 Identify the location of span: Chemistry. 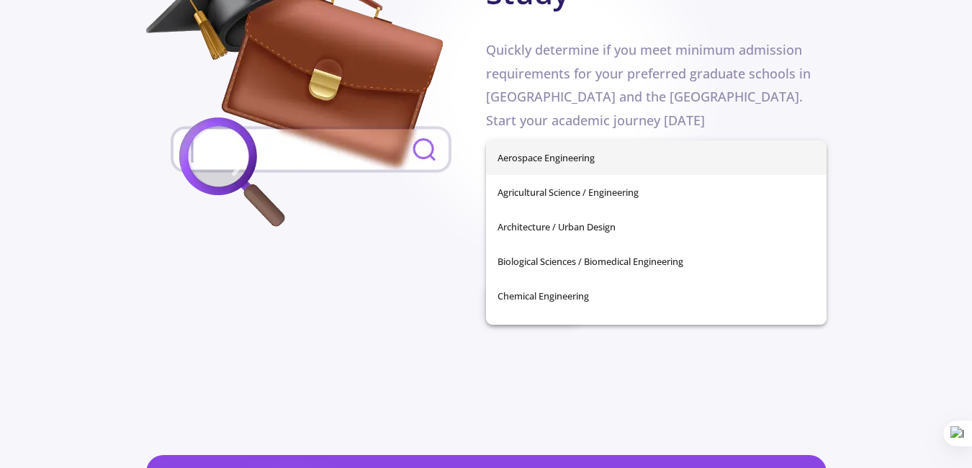
(656, 330).